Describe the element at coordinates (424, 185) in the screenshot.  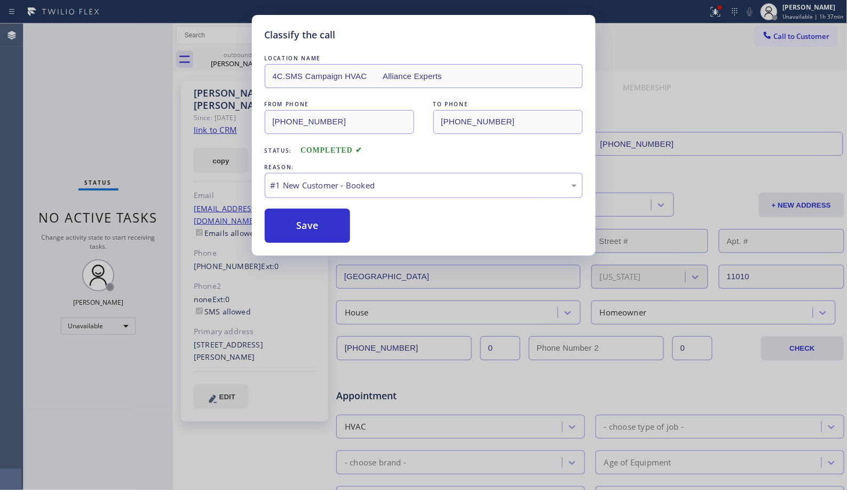
I see `div: #1 New Customer - Booked` at that location.